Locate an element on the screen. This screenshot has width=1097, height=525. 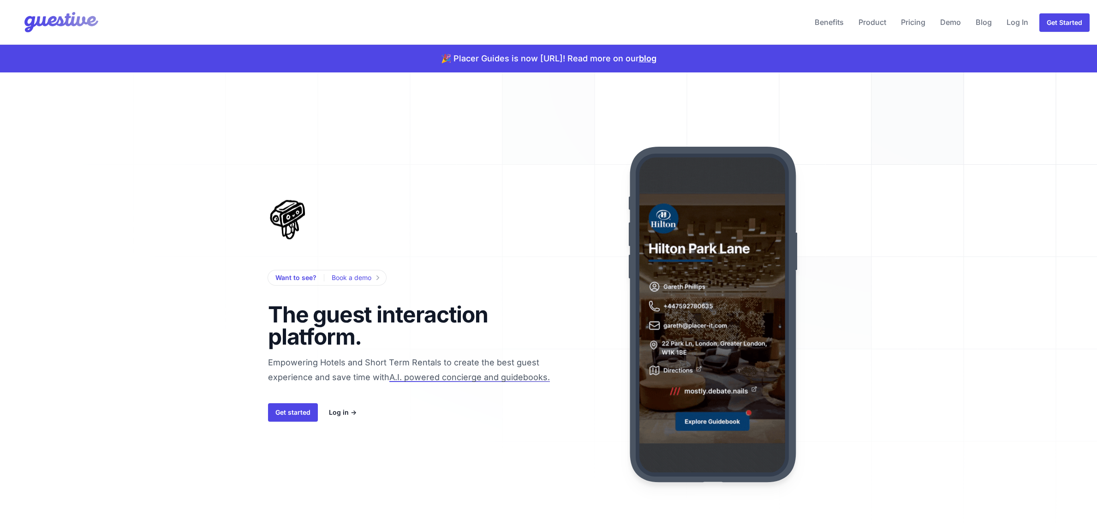
a: Product is located at coordinates (872, 22).